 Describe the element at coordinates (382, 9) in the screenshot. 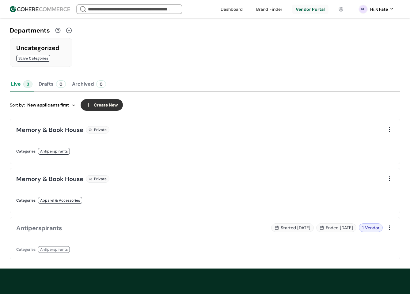

I see `button: Hi,K Fate` at that location.